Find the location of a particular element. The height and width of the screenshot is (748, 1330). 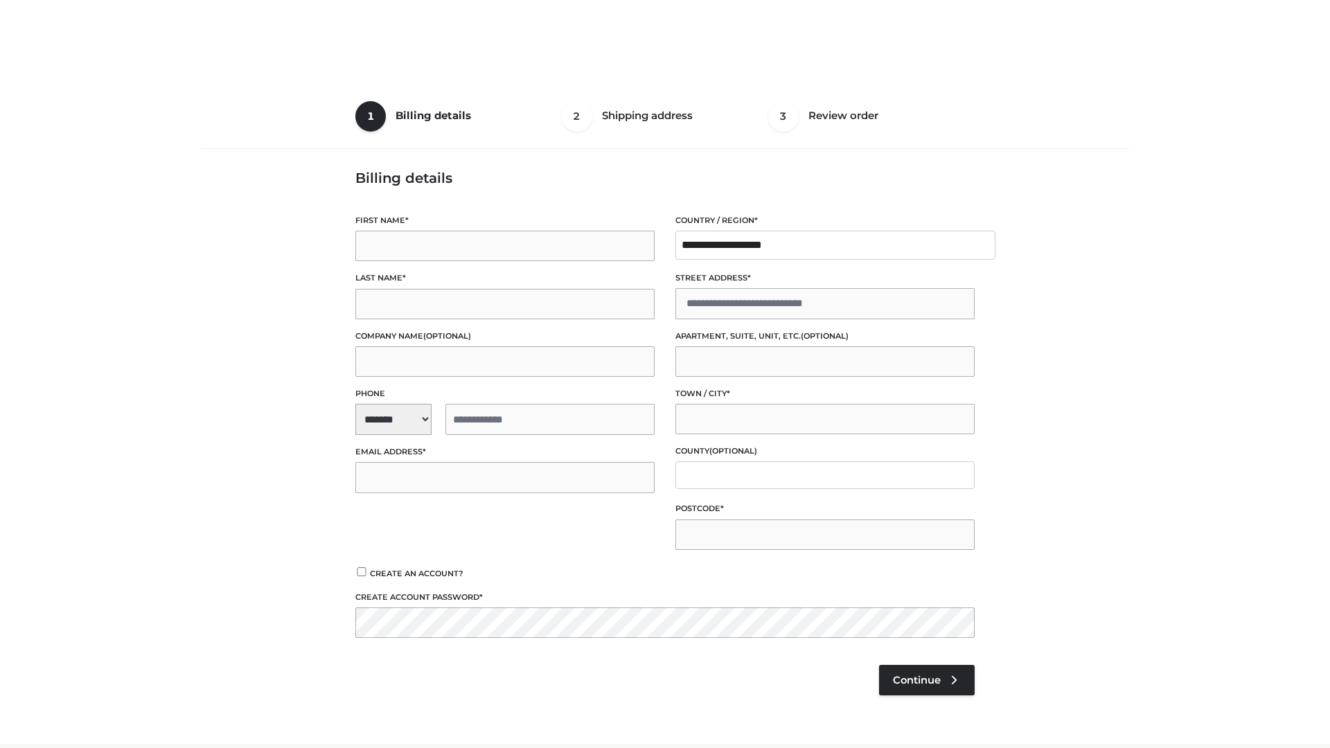

label: County is located at coordinates (825, 451).